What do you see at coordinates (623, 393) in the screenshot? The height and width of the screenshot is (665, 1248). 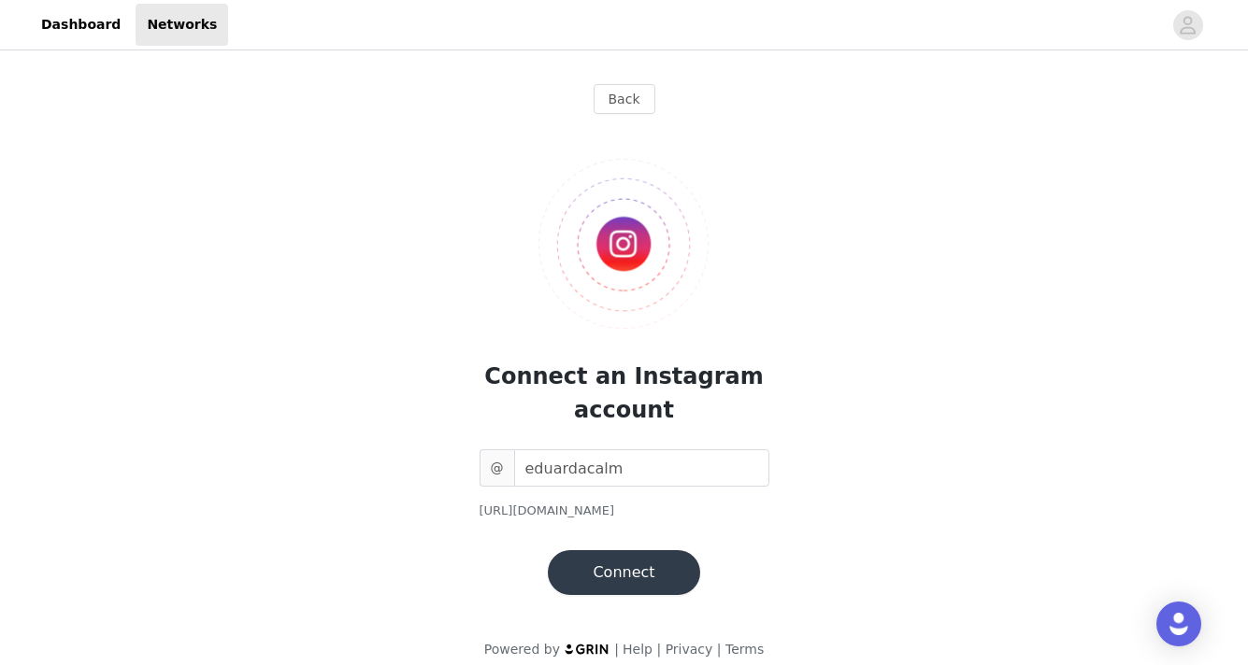 I see `span: Connect an Instagram account` at bounding box center [623, 393].